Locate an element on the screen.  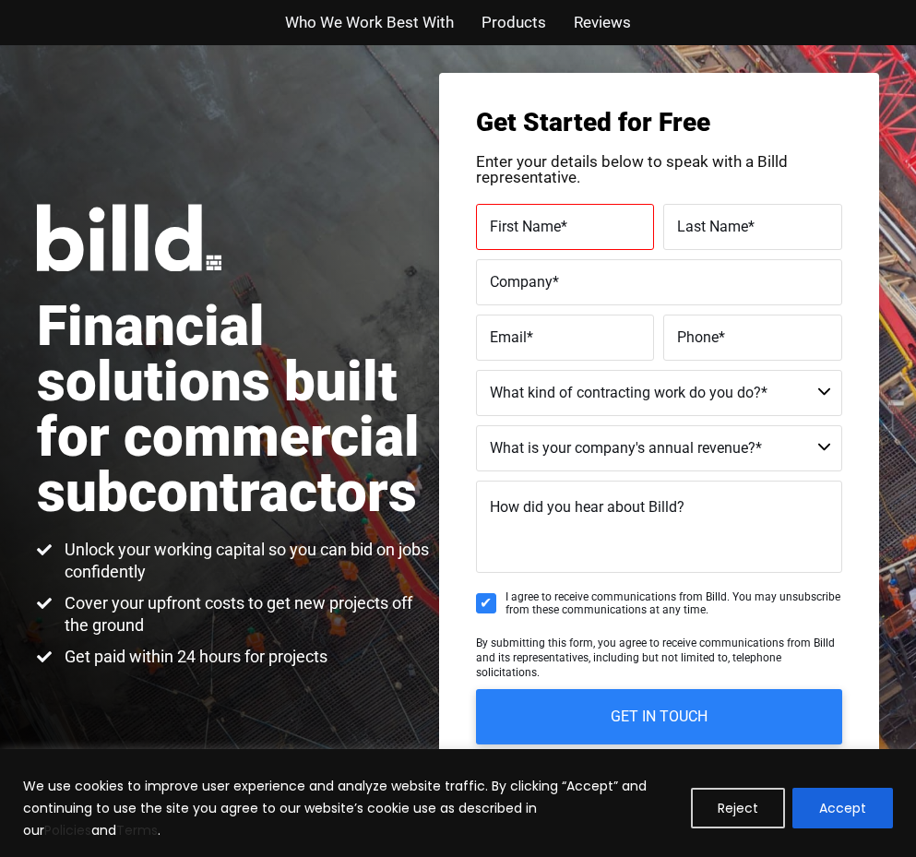
a: Terms is located at coordinates (137, 830).